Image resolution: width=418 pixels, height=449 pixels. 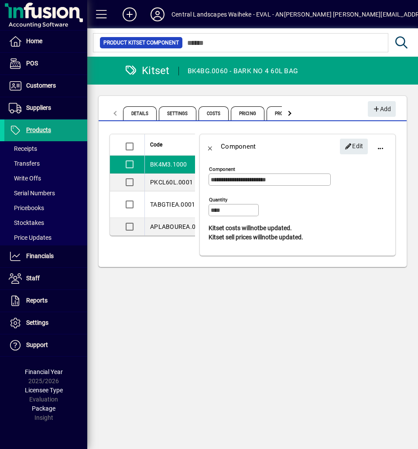 I want to click on a: Home, so click(x=46, y=41).